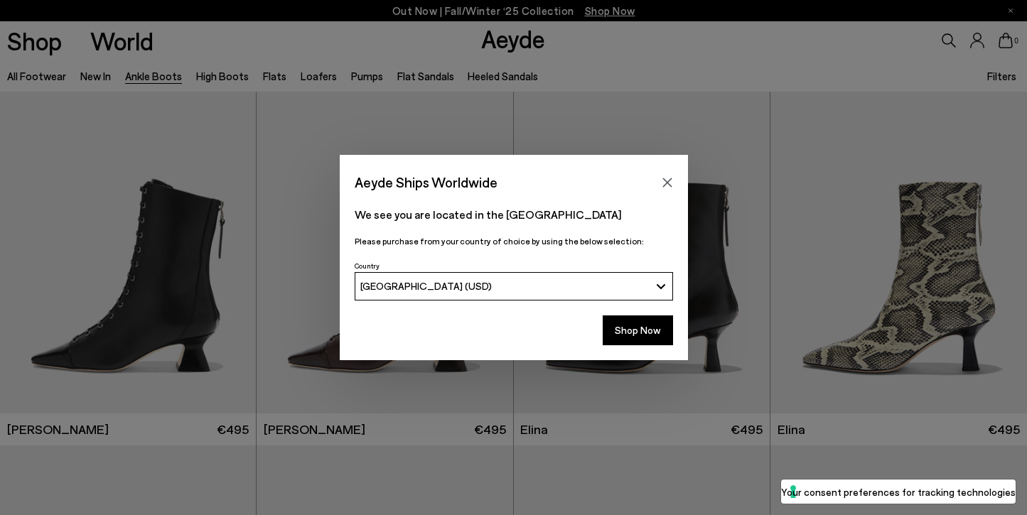 The image size is (1027, 515). Describe the element at coordinates (898, 492) in the screenshot. I see `button: Your consent preferences for tracking technologies` at that location.